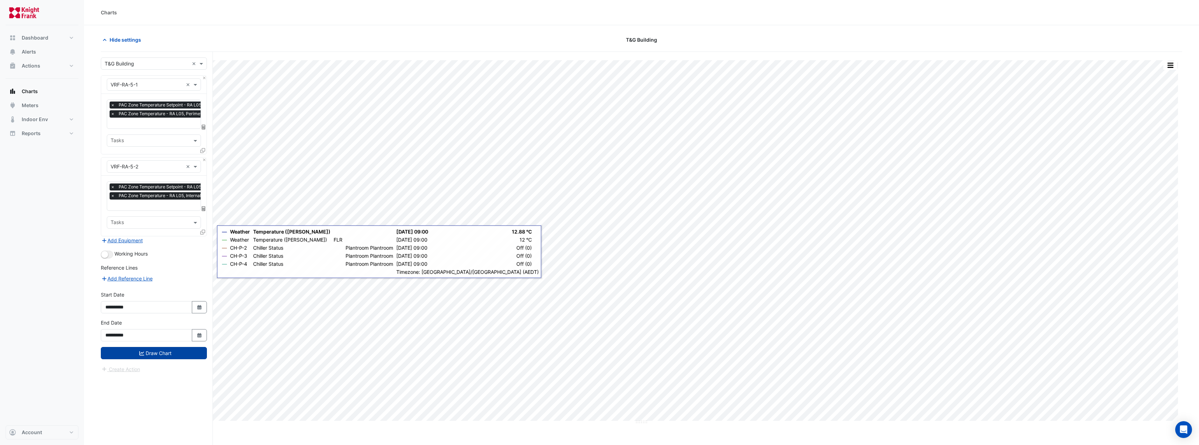 The image size is (1199, 445). Describe the element at coordinates (42, 52) in the screenshot. I see `button: Alerts` at that location.